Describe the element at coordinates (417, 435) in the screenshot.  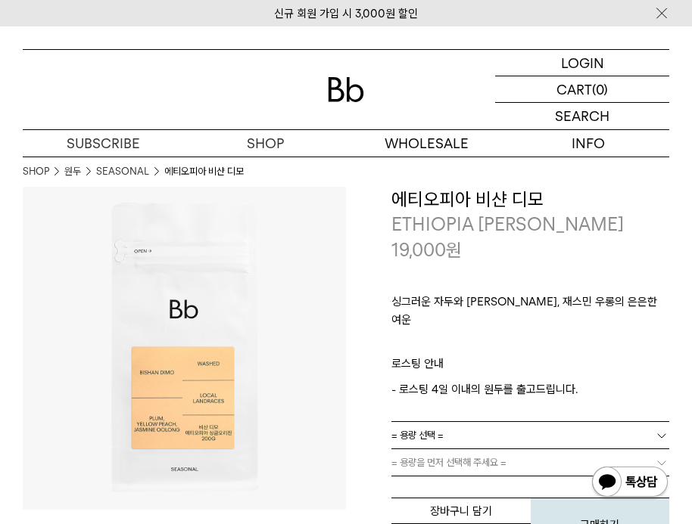
I see `span: = 용량 선택 =` at that location.